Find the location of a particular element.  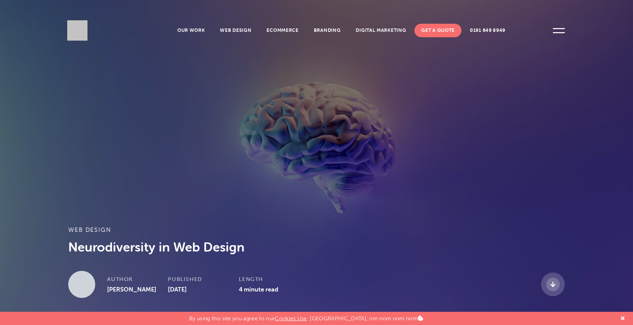

h3: Web Design is located at coordinates (316, 232).